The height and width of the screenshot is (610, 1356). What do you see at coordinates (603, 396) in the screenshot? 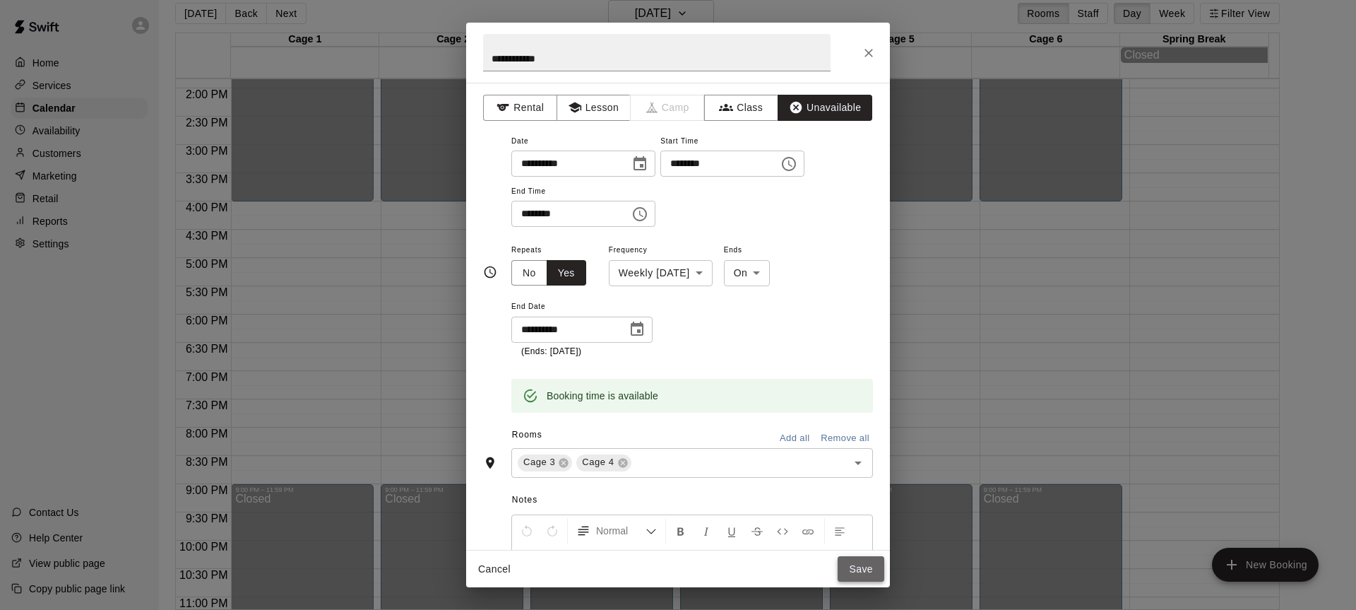
I see `div: Booking time is available` at bounding box center [603, 396].